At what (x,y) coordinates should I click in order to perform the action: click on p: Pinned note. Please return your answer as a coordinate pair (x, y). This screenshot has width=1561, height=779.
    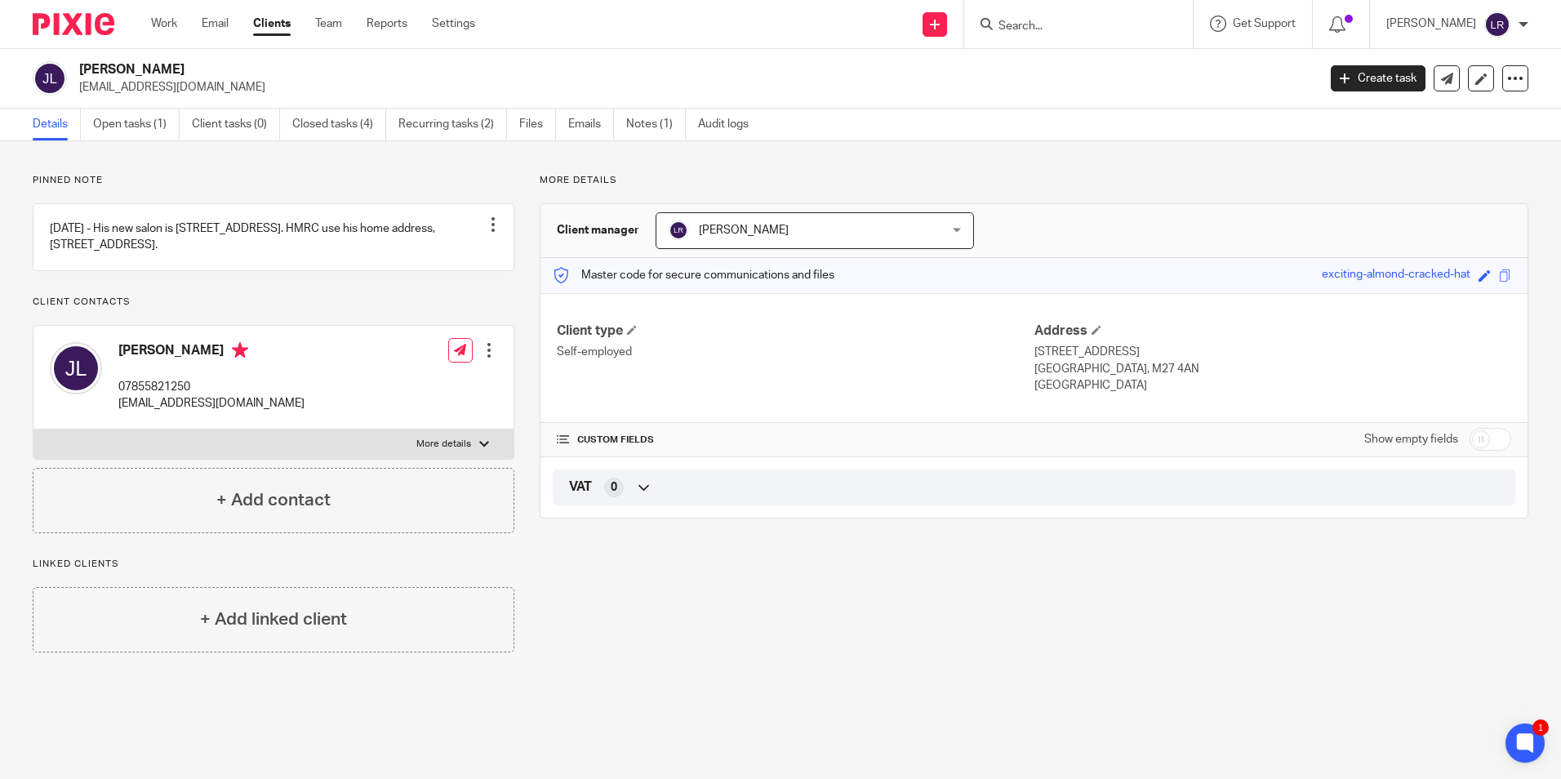
    Looking at the image, I should click on (274, 180).